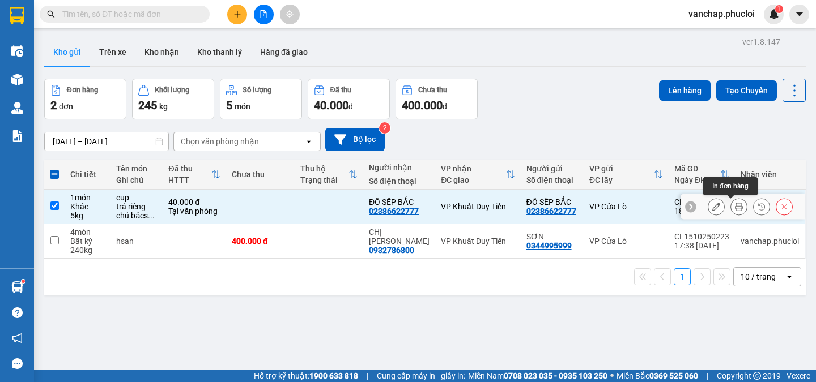 This screenshot has width=816, height=382. Describe the element at coordinates (172, 90) in the screenshot. I see `div: Khối lượng` at that location.